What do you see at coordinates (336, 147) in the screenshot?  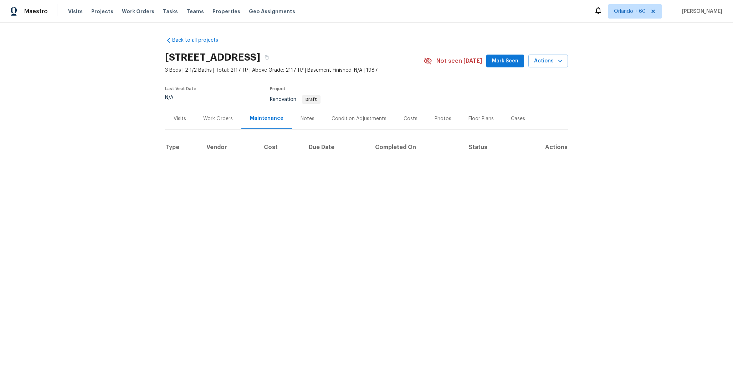 I see `th: Due Date` at bounding box center [336, 147].